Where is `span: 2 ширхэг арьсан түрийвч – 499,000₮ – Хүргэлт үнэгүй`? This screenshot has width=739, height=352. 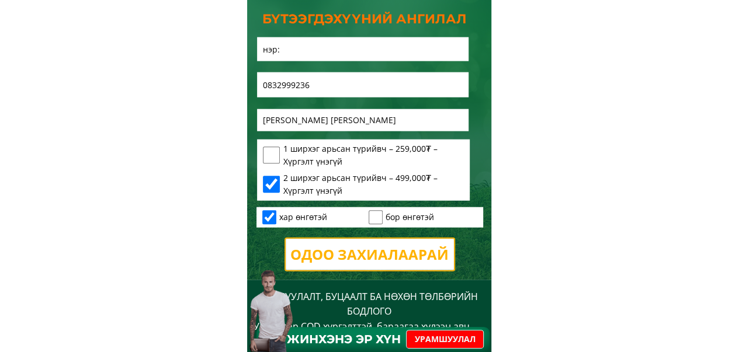
span: 2 ширхэг арьсан түрийвч – 499,000₮ – Хүргэлт үнэгүй is located at coordinates (373, 185).